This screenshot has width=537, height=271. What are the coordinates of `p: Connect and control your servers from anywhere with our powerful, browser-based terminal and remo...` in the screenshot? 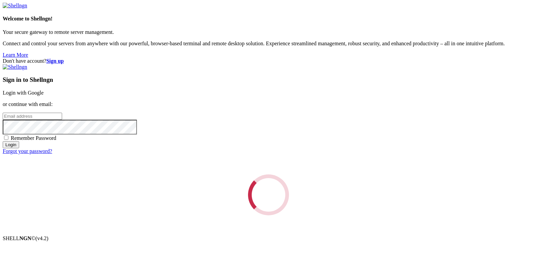 It's located at (269, 44).